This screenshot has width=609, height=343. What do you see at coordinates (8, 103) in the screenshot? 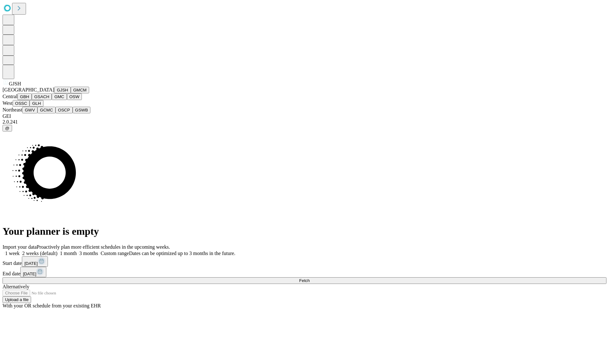
I see `span: West` at bounding box center [8, 103].